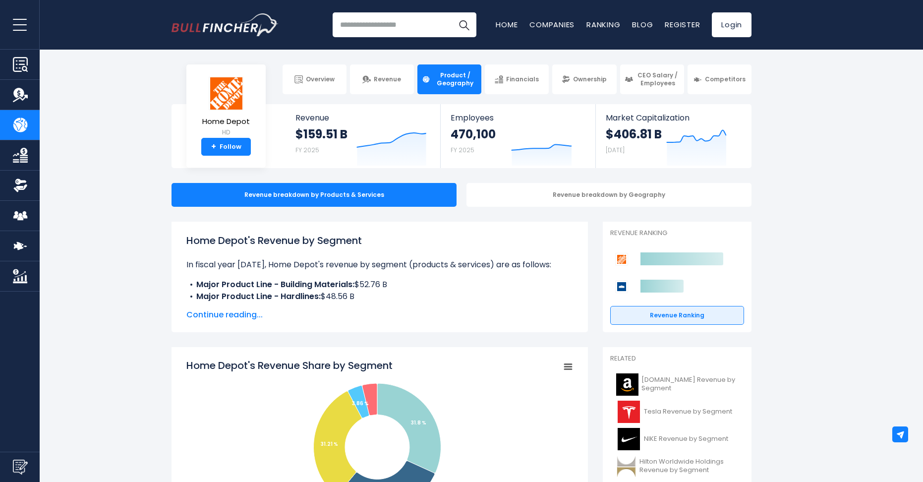 This screenshot has width=923, height=482. What do you see at coordinates (225, 25) in the screenshot?
I see `img: Bullfincher logo` at bounding box center [225, 25].